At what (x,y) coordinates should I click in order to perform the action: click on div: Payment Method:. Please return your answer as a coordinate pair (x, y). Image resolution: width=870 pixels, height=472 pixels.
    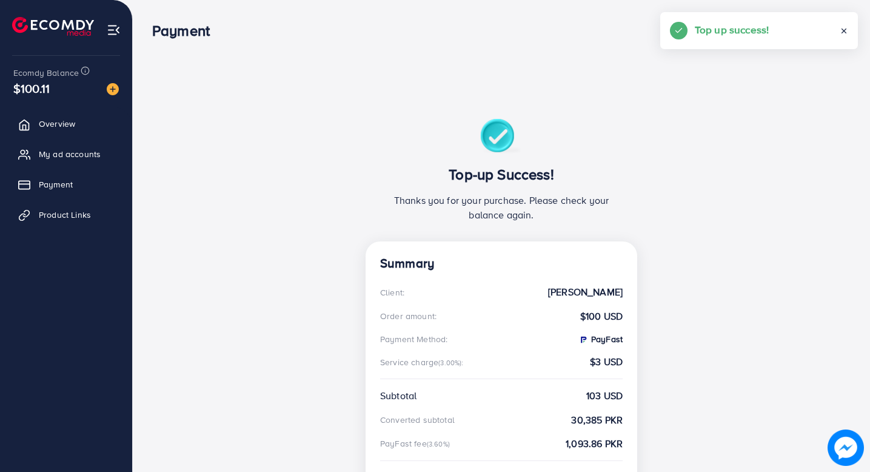
    Looking at the image, I should click on (413, 339).